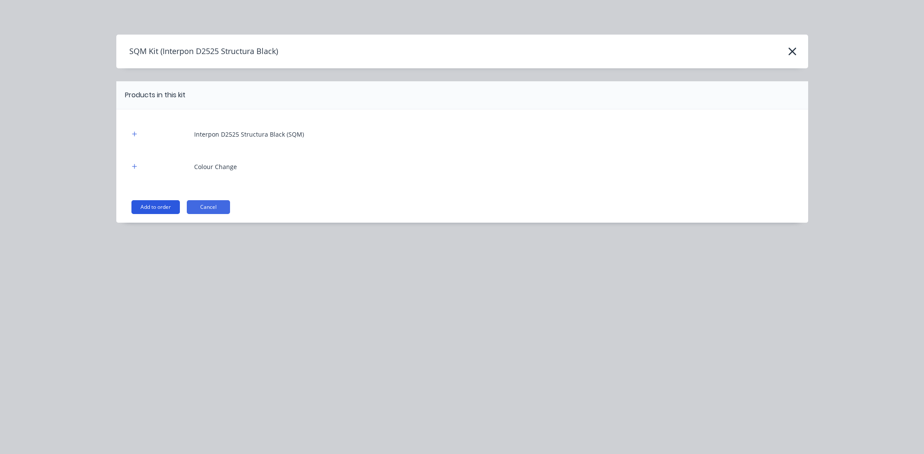 The image size is (924, 454). I want to click on div: Interpon D2525 Structura Black (SQM), so click(249, 134).